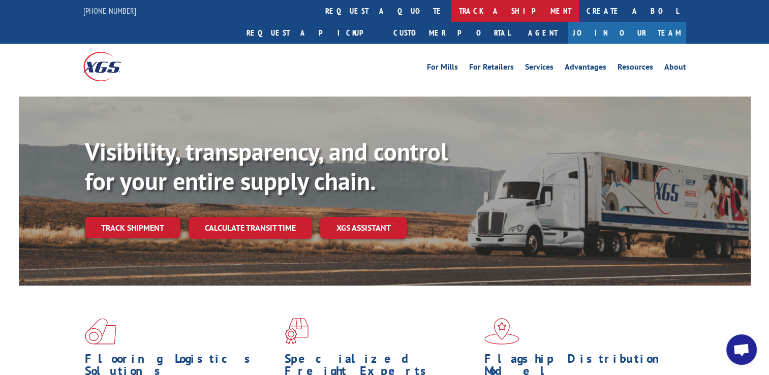  What do you see at coordinates (442, 69) in the screenshot?
I see `a: For Mills` at bounding box center [442, 69].